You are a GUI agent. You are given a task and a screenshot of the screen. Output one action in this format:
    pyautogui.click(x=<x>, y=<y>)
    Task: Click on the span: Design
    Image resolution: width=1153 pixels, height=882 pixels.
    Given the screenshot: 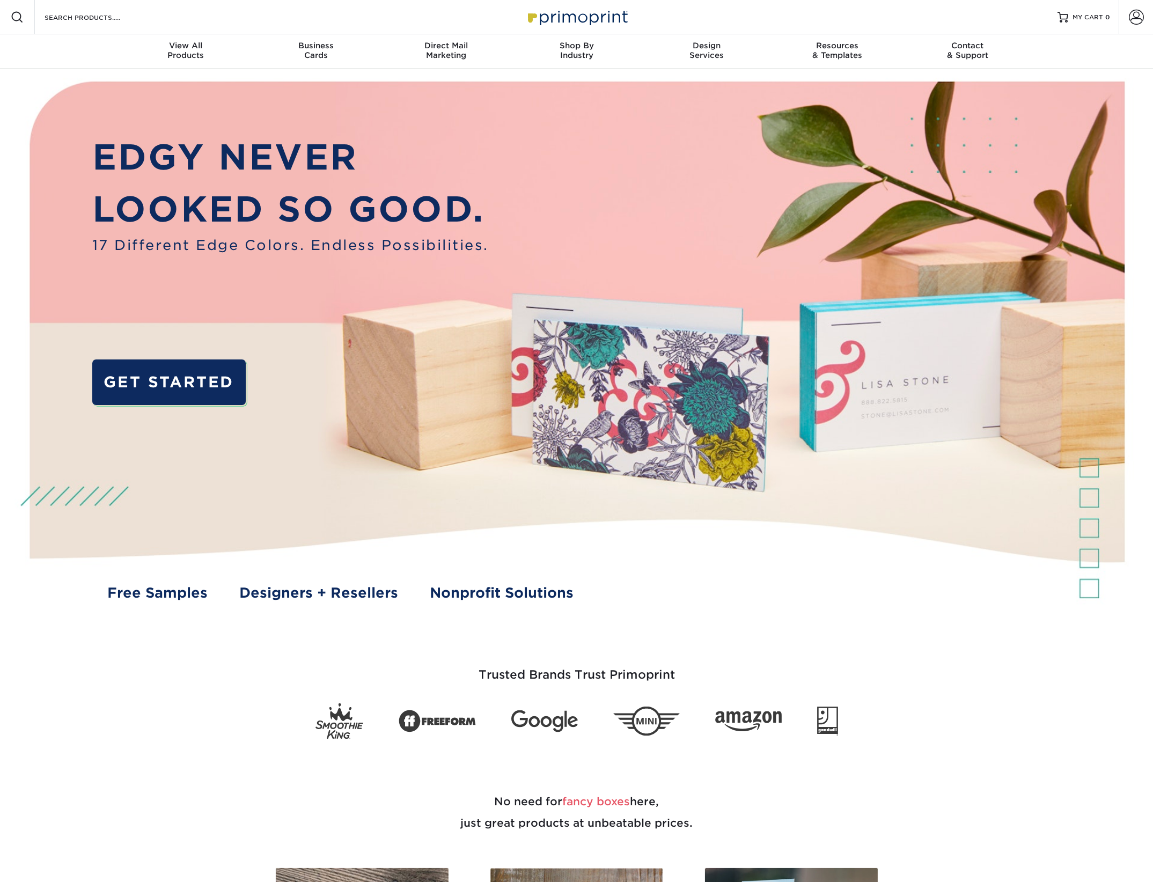 What is the action you would take?
    pyautogui.click(x=707, y=46)
    